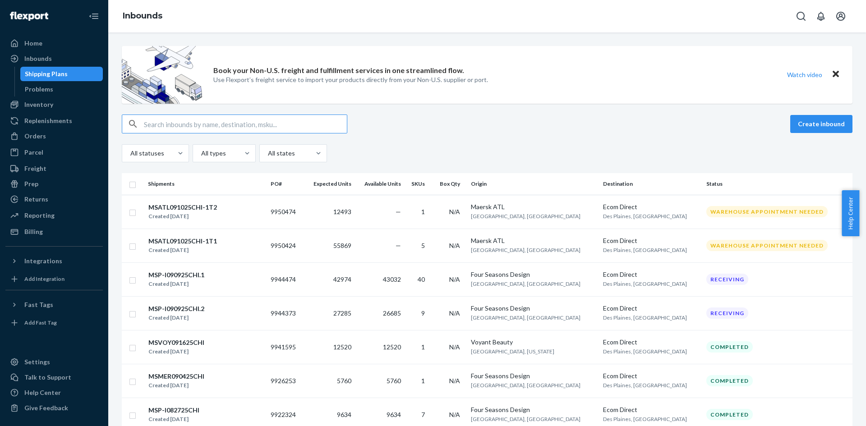 Image resolution: width=866 pixels, height=426 pixels. Describe the element at coordinates (44, 279) in the screenshot. I see `div: Add Integration` at that location.